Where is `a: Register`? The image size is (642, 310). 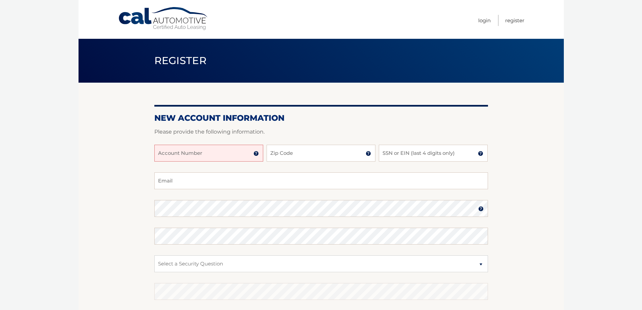 a: Register is located at coordinates (515, 20).